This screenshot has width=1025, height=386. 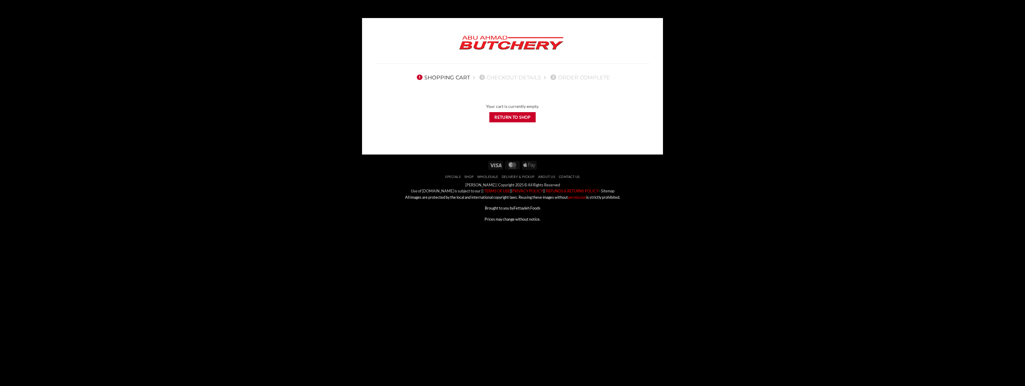 What do you see at coordinates (511, 43) in the screenshot?
I see `img: Abu Ahmad Butchery` at bounding box center [511, 43].